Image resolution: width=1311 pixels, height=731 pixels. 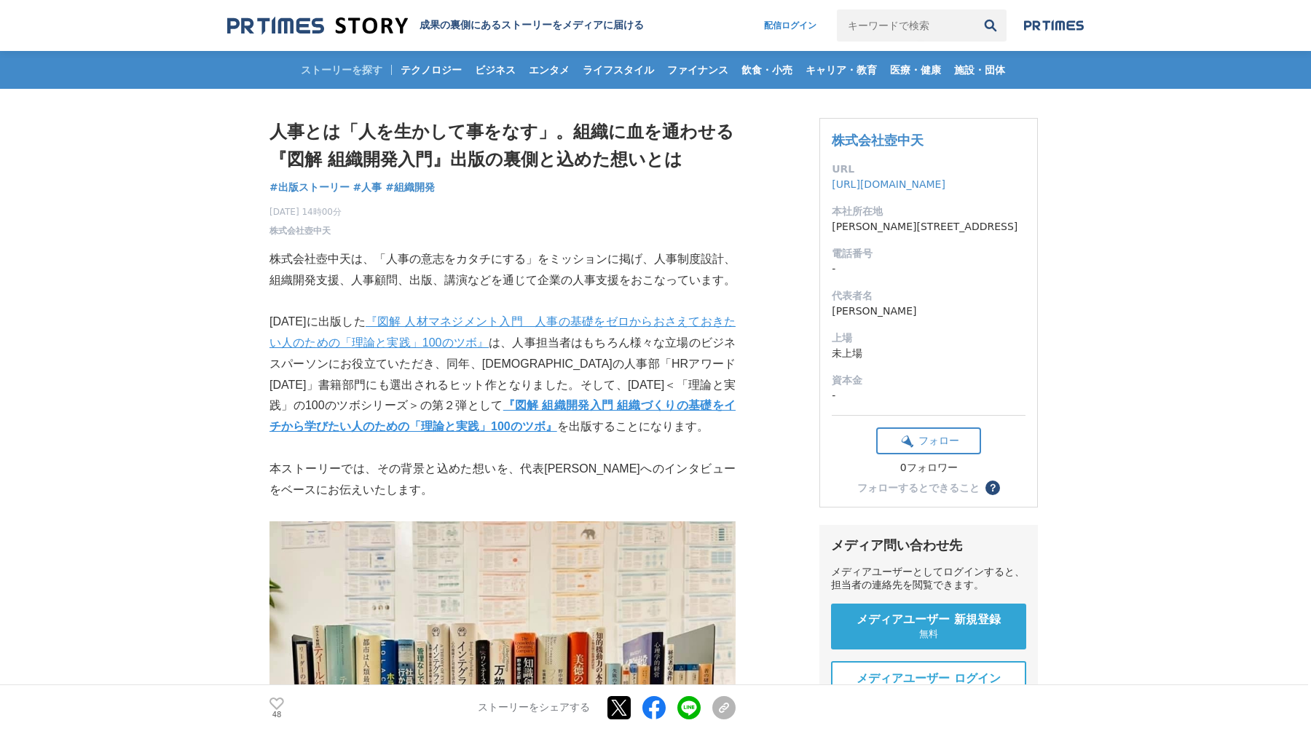 What do you see at coordinates (502, 416) in the screenshot?
I see `strong: 『図解 組織開発入門 組織づくりの基礎をイチから学びたい人のための「理論と実践」100のツボ』` at bounding box center [502, 416].